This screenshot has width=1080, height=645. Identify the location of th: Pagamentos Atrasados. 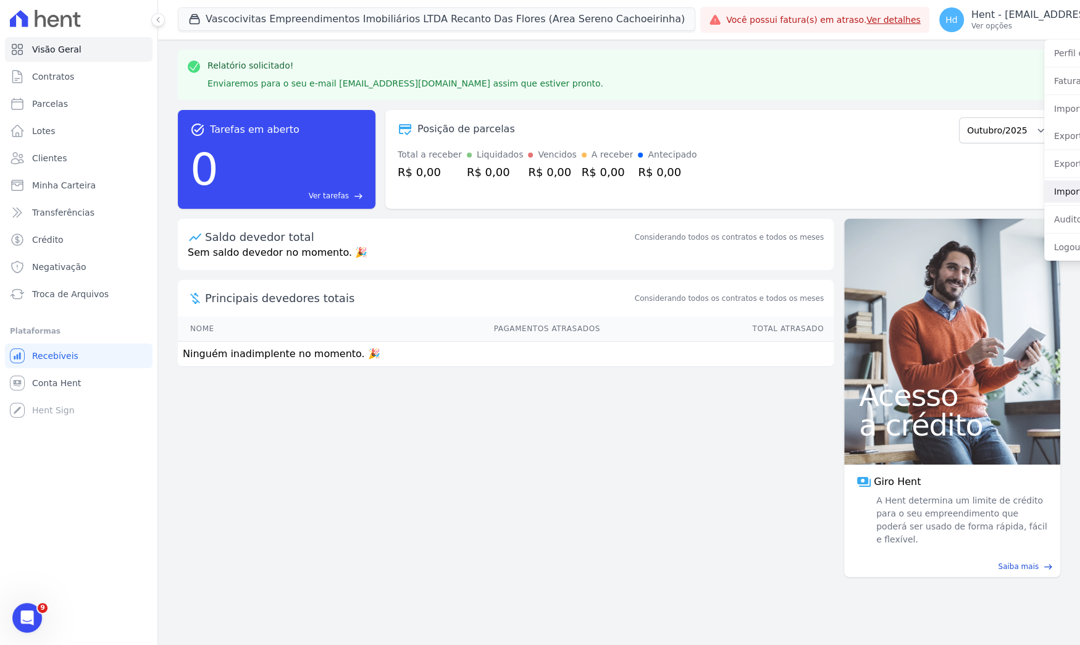
(448, 329).